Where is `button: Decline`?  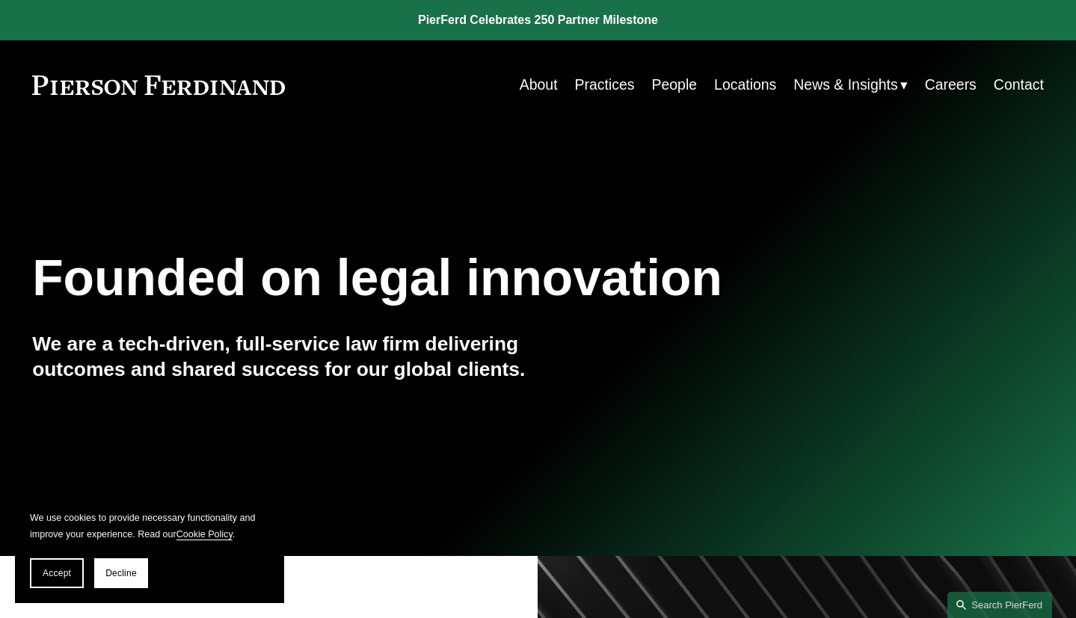 button: Decline is located at coordinates (121, 573).